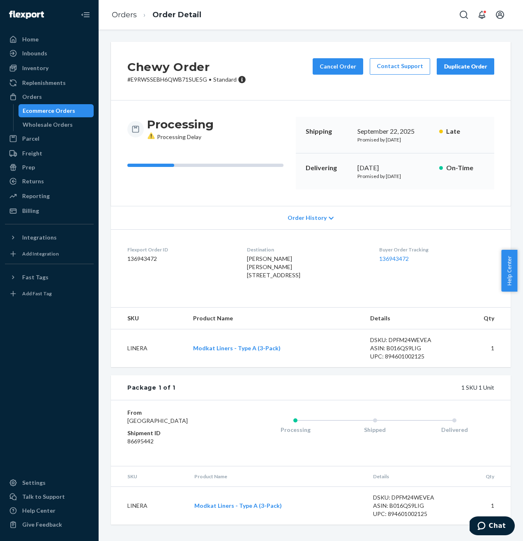  Describe the element at coordinates (37, 294) in the screenshot. I see `div: Add Fast Tag` at that location.